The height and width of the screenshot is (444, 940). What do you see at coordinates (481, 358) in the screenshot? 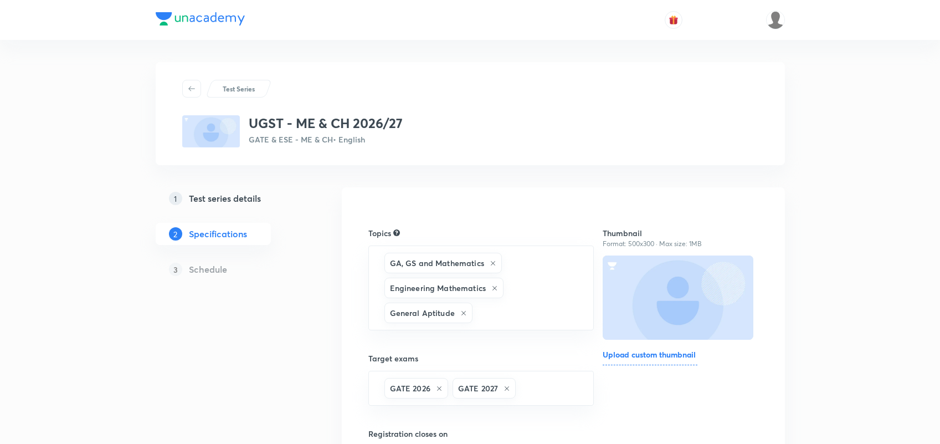
I see `h6: Target exams` at bounding box center [481, 358].